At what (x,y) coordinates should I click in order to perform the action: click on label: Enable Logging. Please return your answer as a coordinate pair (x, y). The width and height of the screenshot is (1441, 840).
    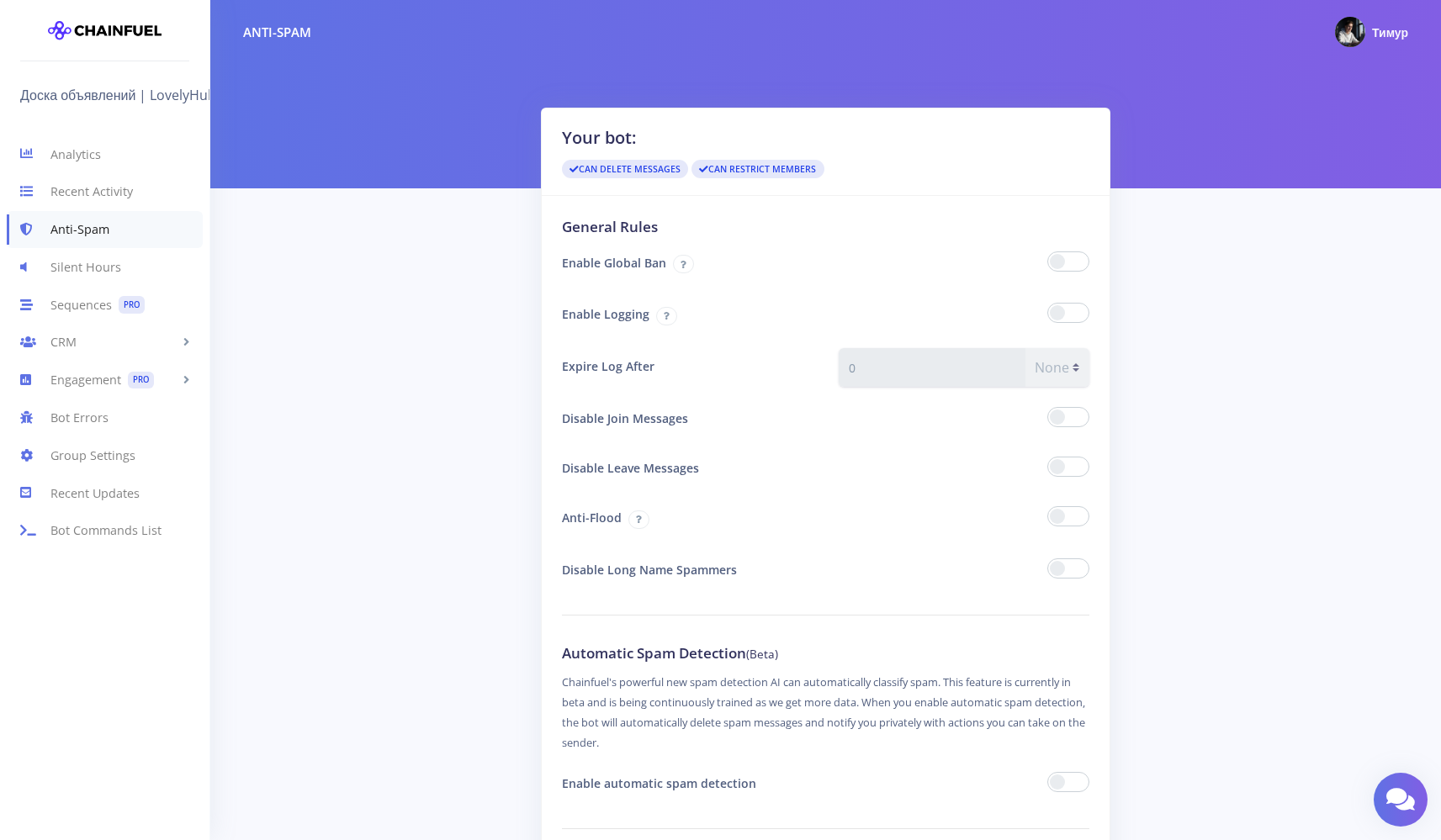
    Looking at the image, I should click on (687, 315).